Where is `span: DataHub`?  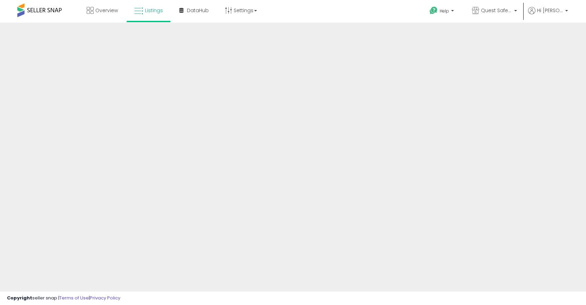
span: DataHub is located at coordinates (198, 10).